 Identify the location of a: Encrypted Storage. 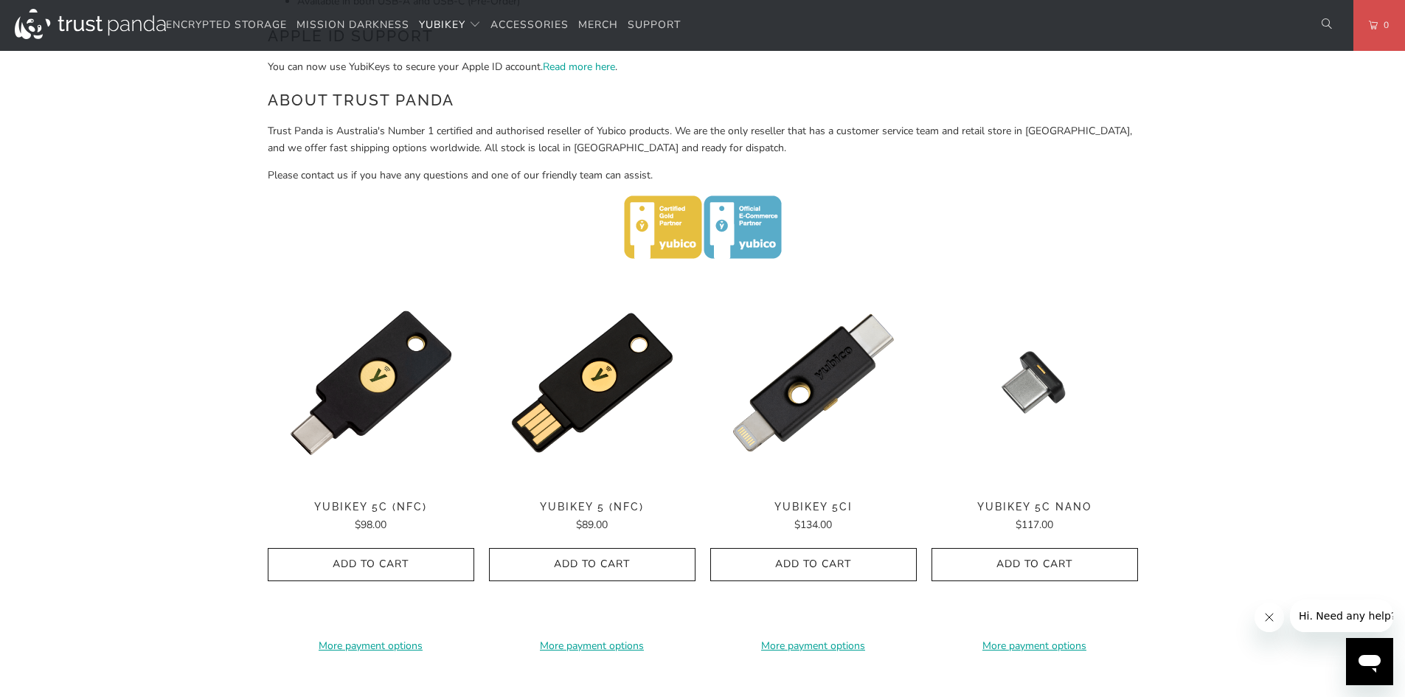
(226, 25).